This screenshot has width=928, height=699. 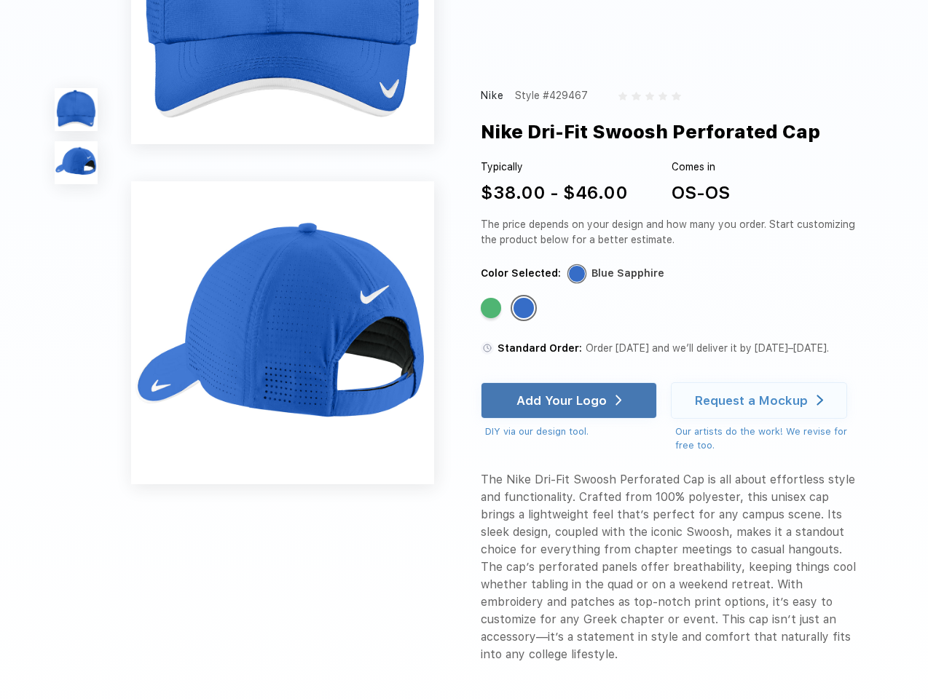 I want to click on div: Comes in, so click(x=701, y=167).